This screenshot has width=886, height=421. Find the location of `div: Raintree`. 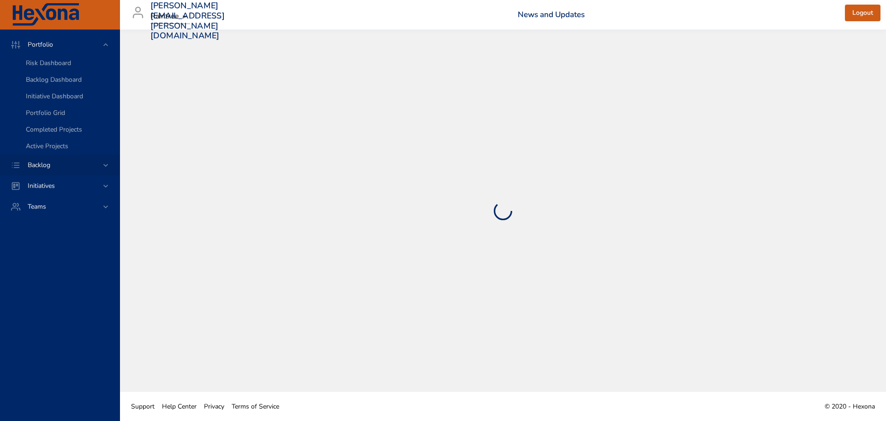

div: Raintree is located at coordinates (170, 17).